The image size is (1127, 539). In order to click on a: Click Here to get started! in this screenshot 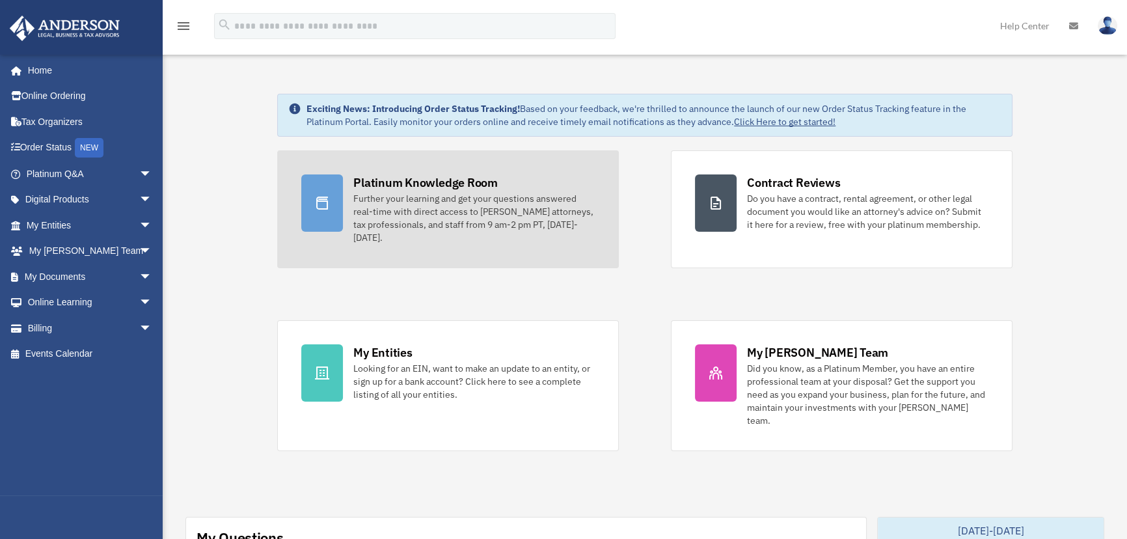, I will do `click(785, 122)`.